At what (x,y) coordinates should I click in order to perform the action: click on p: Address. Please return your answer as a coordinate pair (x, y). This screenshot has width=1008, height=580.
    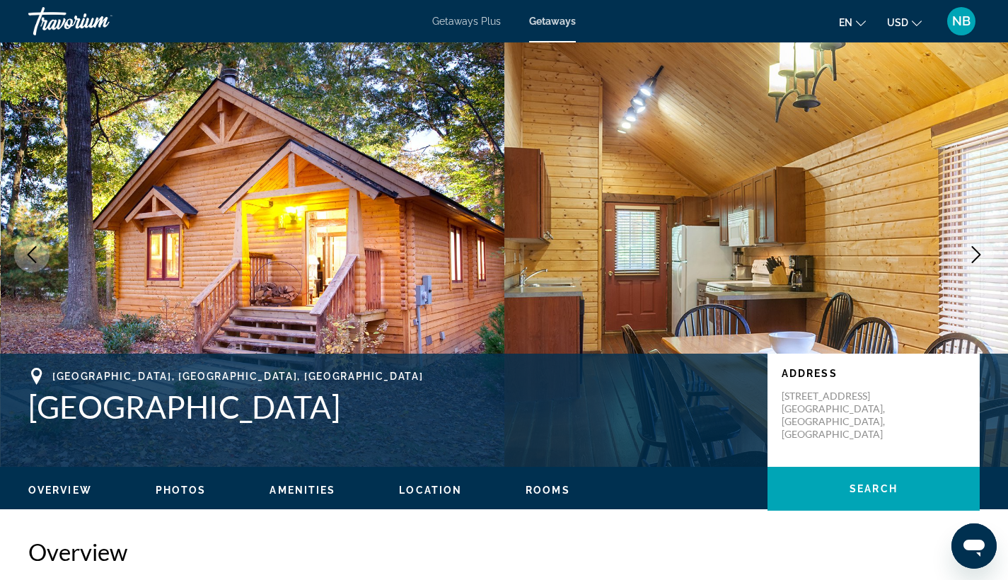
    Looking at the image, I should click on (873, 373).